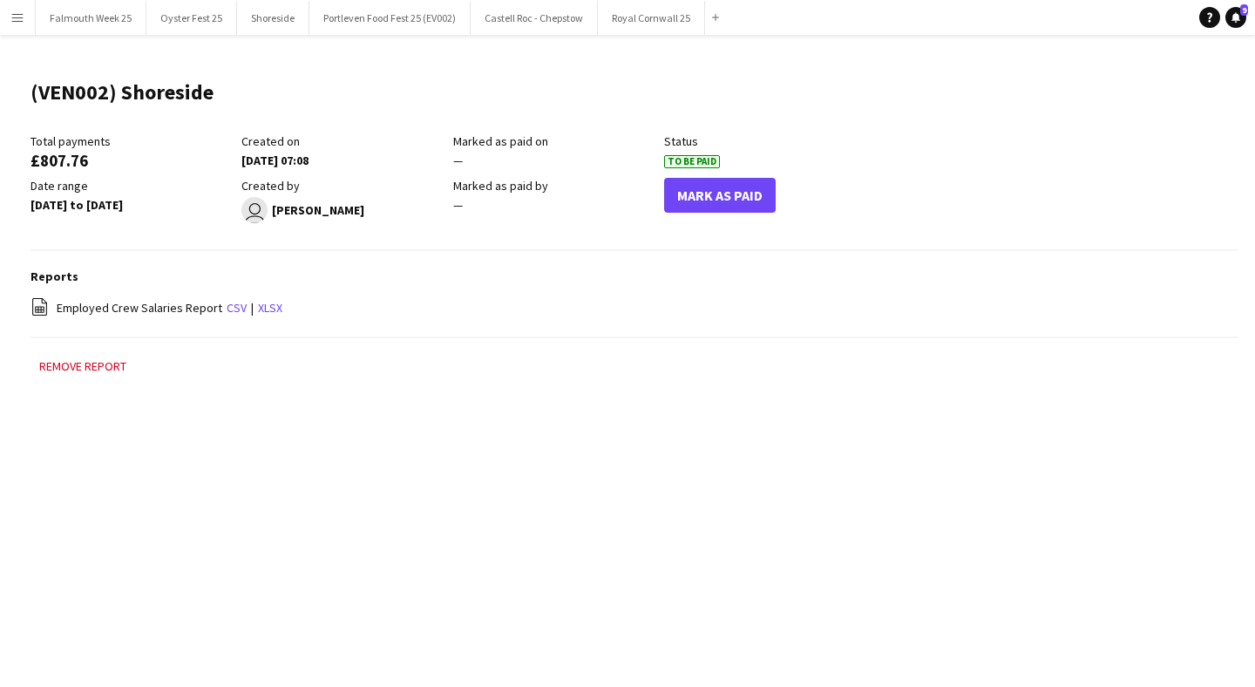 This screenshot has height=687, width=1255. Describe the element at coordinates (390, 17) in the screenshot. I see `button: Portleven Food Fest 25 (EV002)` at that location.